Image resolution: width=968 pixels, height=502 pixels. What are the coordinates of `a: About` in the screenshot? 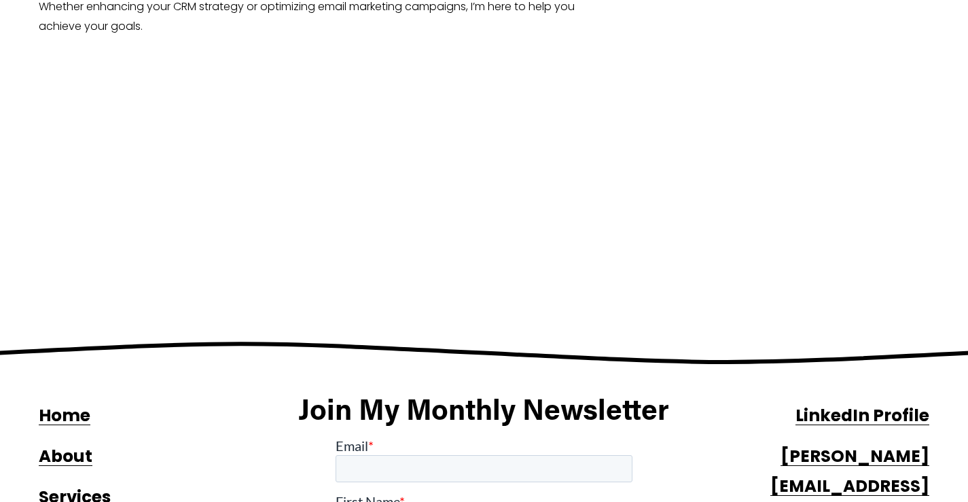 It's located at (65, 456).